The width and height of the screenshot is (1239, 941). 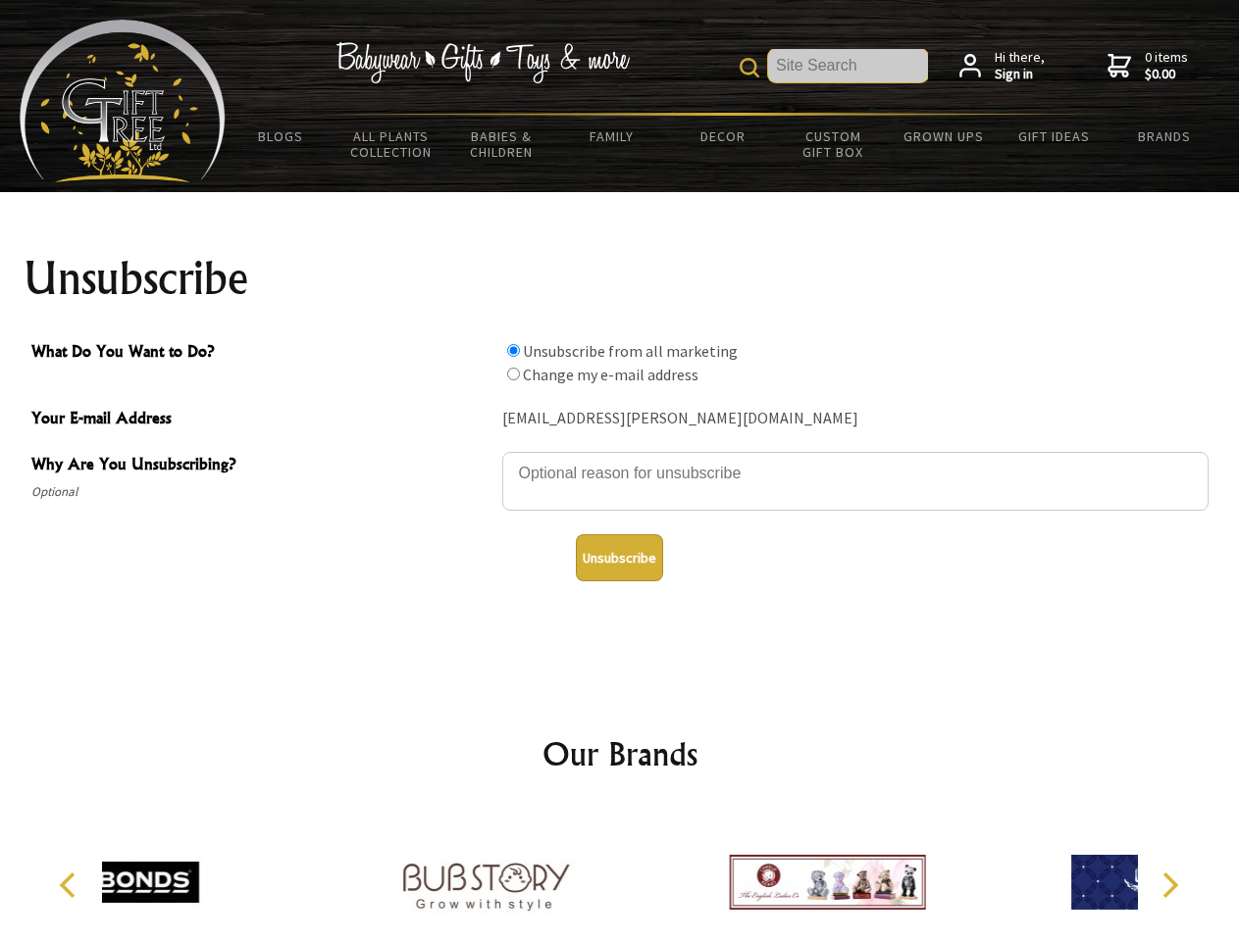 I want to click on strong: $0.00, so click(x=1166, y=75).